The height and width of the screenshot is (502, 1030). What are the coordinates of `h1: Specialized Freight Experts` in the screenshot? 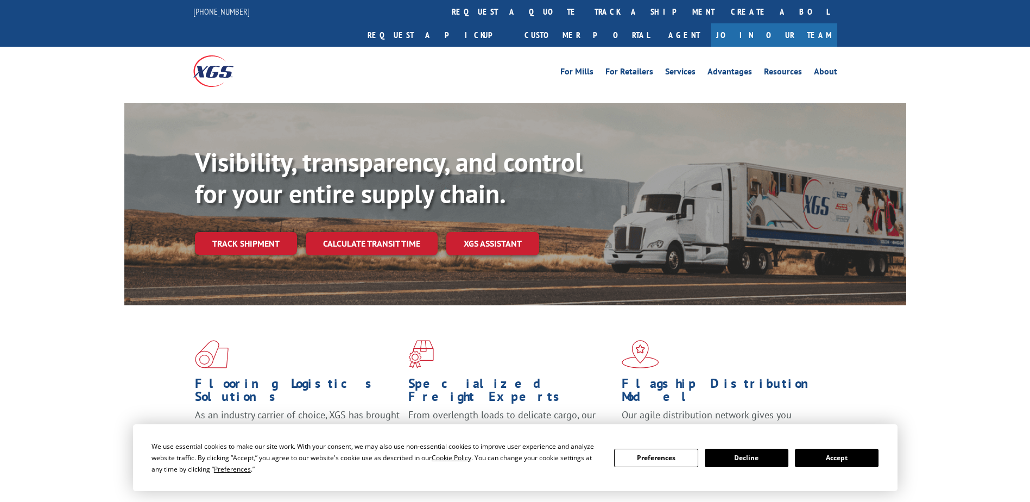 It's located at (511, 393).